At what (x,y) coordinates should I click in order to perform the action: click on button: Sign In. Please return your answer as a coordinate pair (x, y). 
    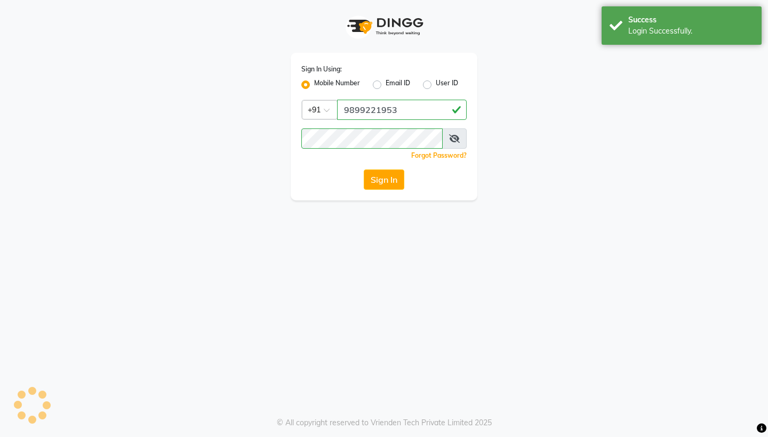
    Looking at the image, I should click on (384, 180).